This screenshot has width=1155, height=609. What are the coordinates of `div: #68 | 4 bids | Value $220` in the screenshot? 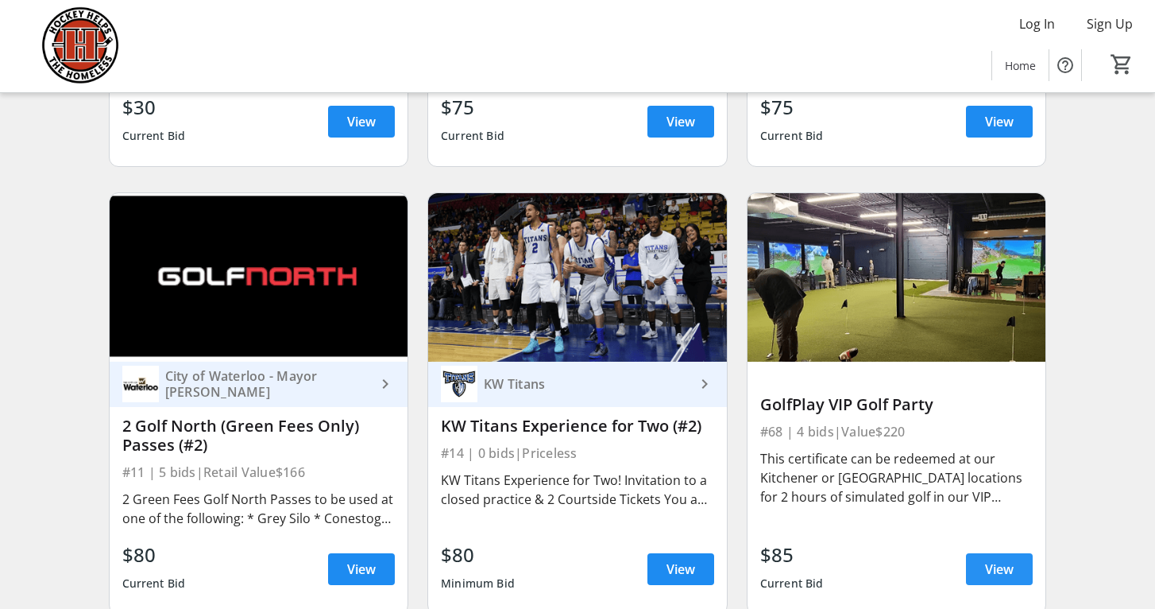 It's located at (897, 431).